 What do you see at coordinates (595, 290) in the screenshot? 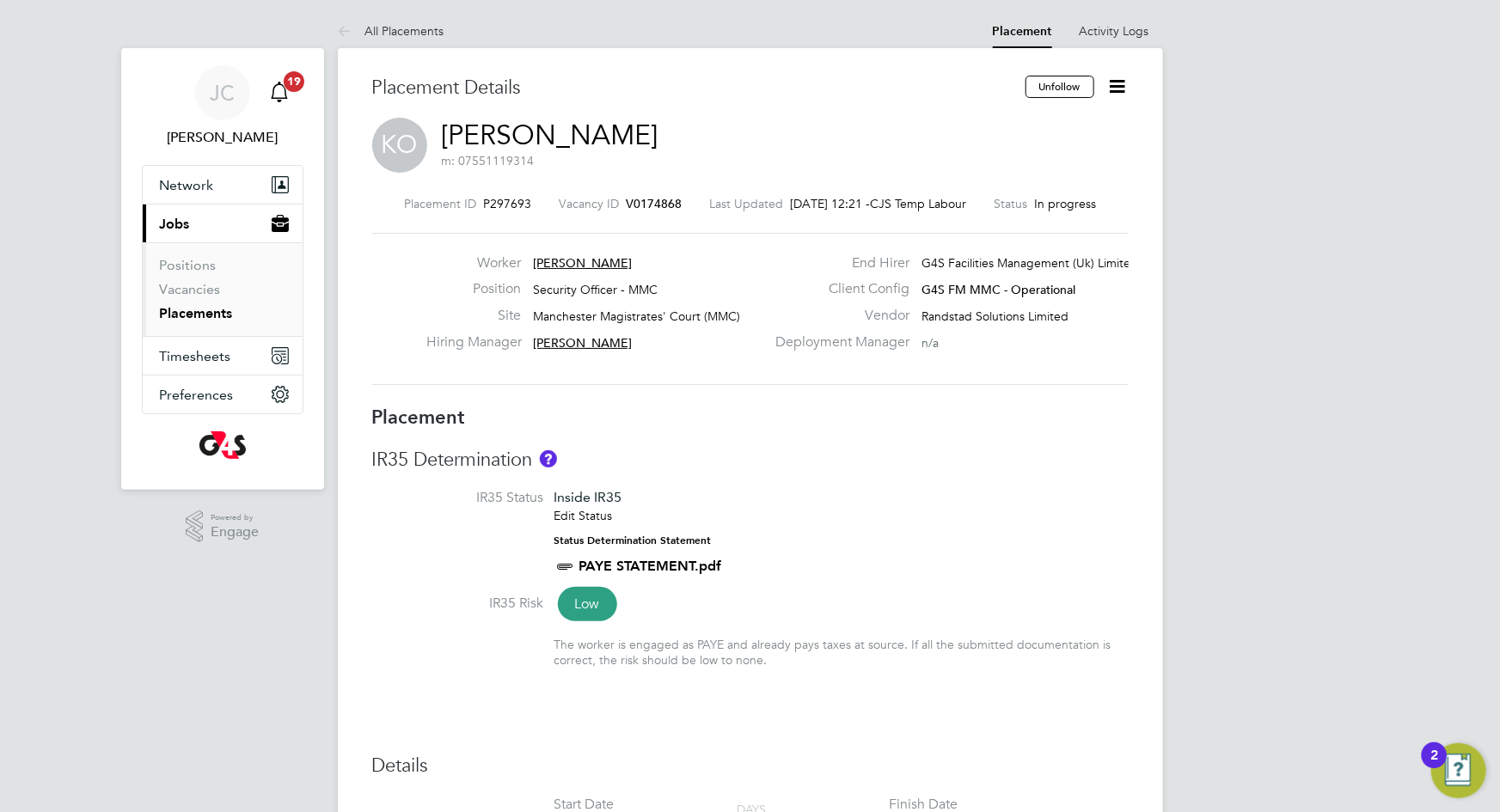
I see `span: Security Officer - MMC` at bounding box center [595, 290].